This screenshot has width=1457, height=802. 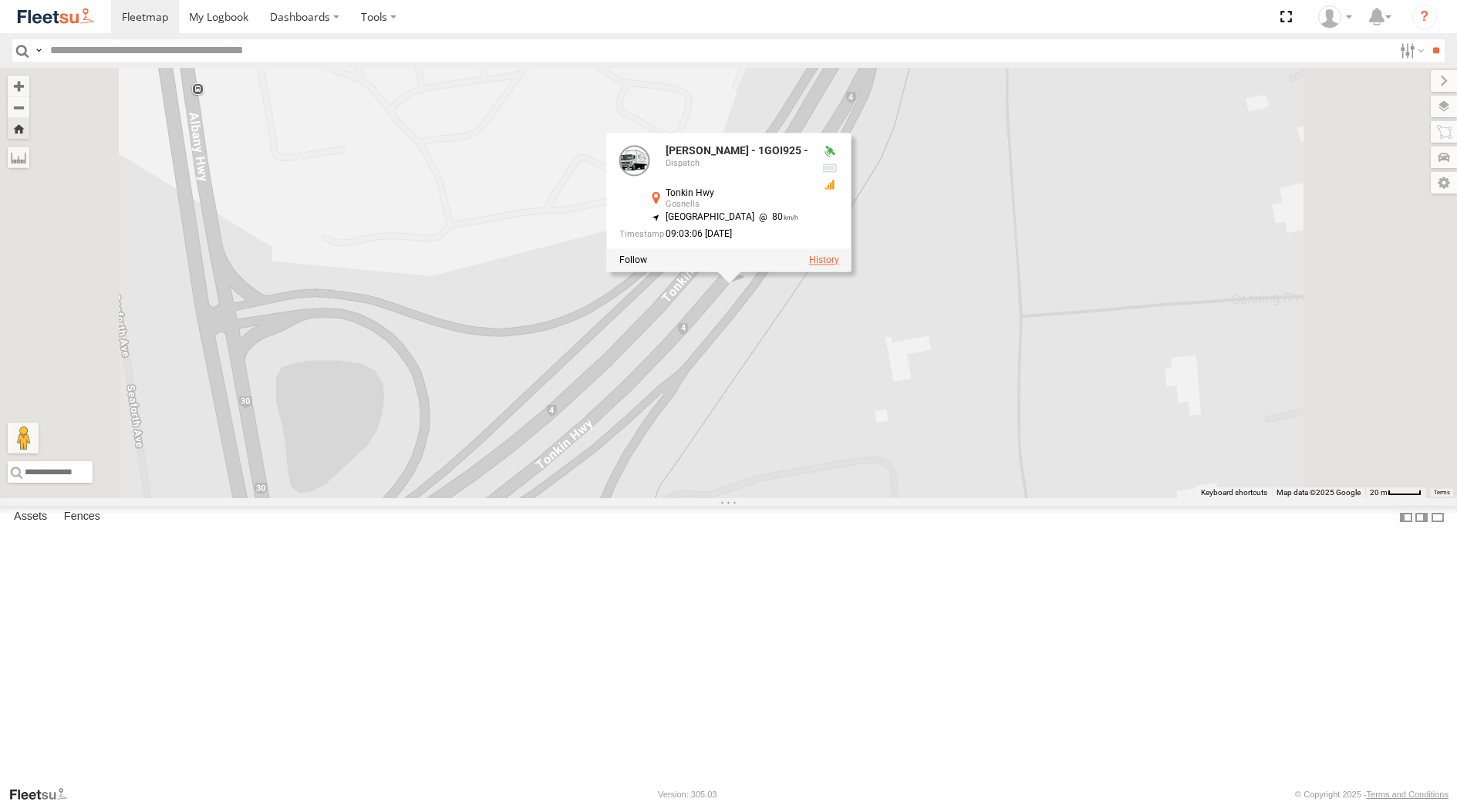 I want to click on div: Tonkin Hwy, so click(x=736, y=194).